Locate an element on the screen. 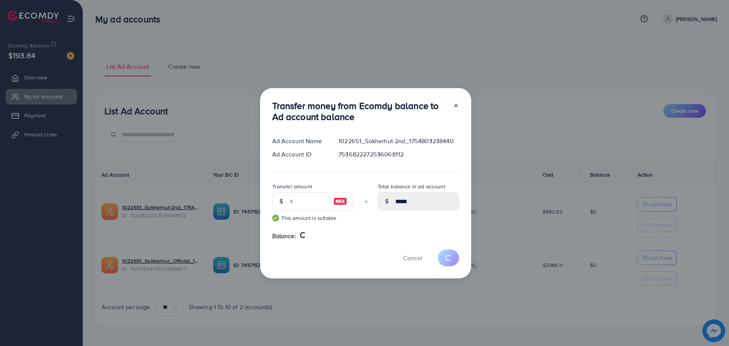  button: Cancel is located at coordinates (413, 257).